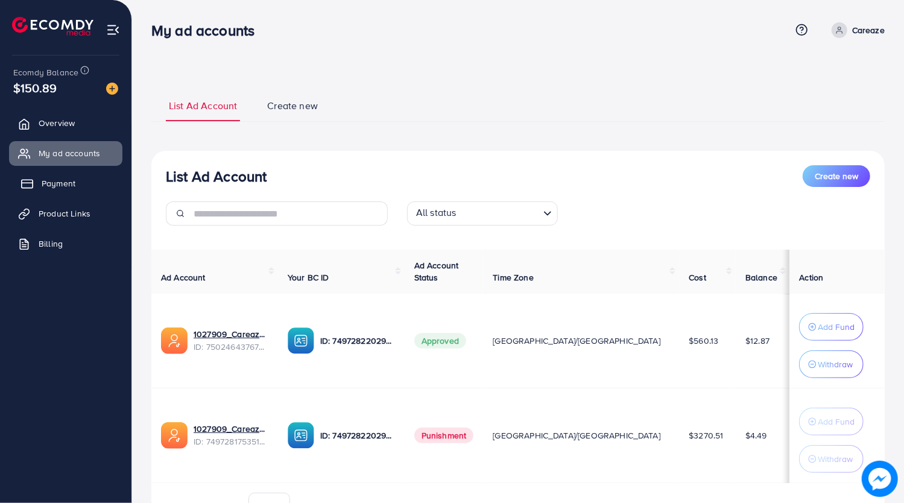 Image resolution: width=904 pixels, height=503 pixels. What do you see at coordinates (57, 123) in the screenshot?
I see `span: Overview` at bounding box center [57, 123].